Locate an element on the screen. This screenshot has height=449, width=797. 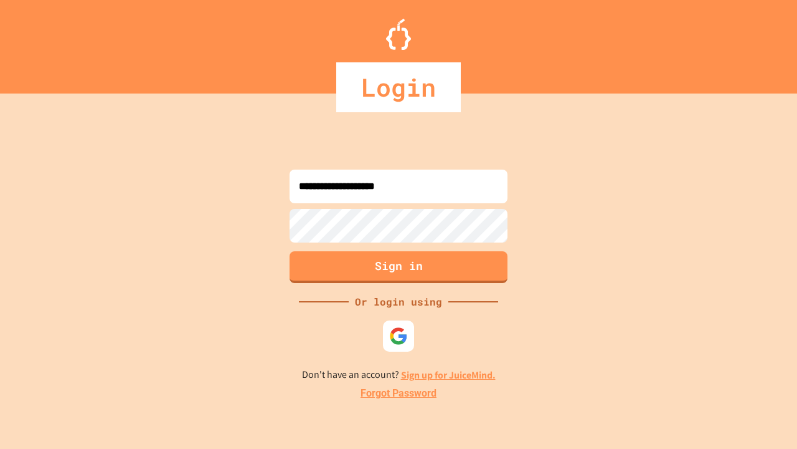
img: Logo.svg is located at coordinates (399, 34).